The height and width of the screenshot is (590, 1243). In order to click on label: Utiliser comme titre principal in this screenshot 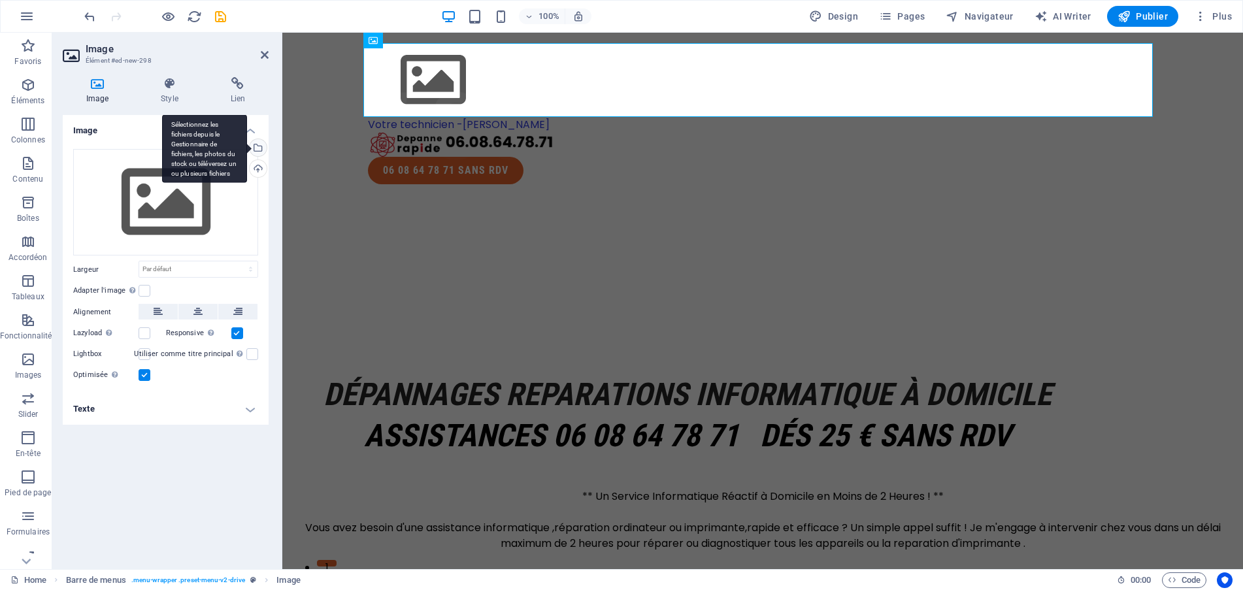, I will do `click(190, 354)`.